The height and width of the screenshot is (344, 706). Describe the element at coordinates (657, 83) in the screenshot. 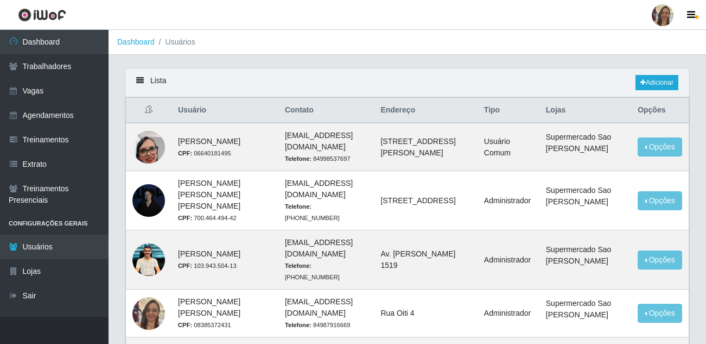

I see `a: Adicionar` at that location.